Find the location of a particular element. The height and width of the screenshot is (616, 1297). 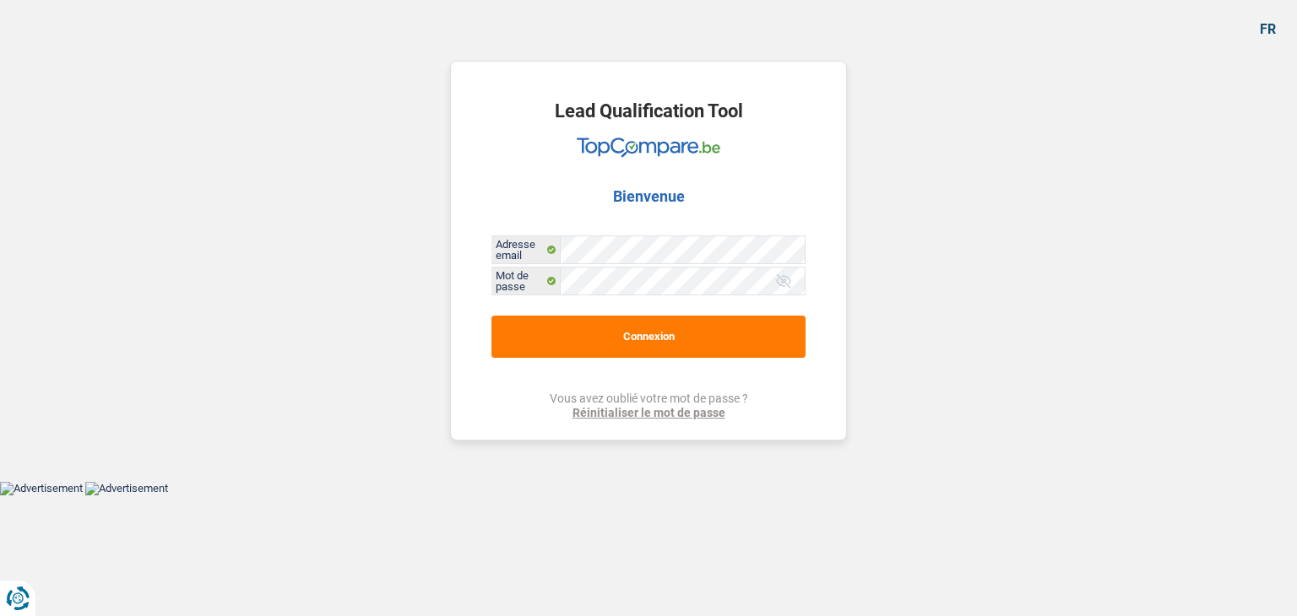

a: Réinitialiser le mot de passe is located at coordinates (648, 413).